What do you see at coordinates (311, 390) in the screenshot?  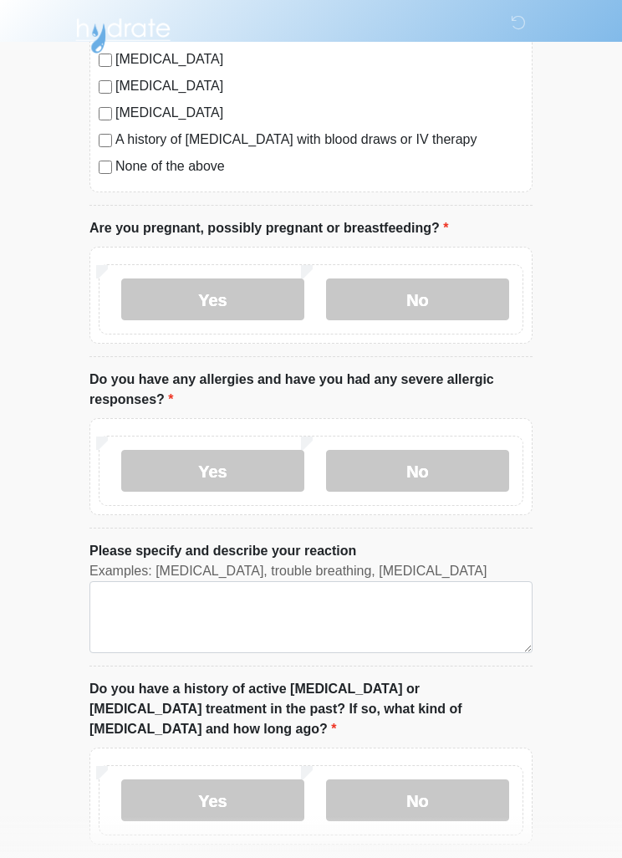 I see `label: Do you have any allergies and have you had any severe allergic responses?` at bounding box center [311, 390].